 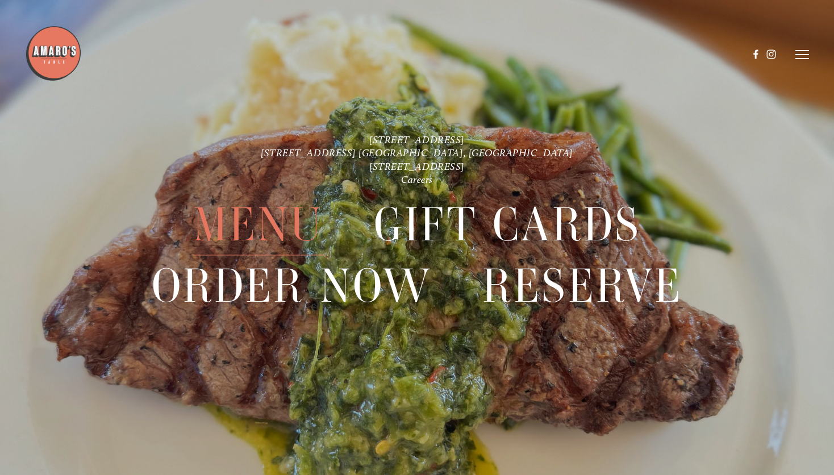 What do you see at coordinates (507, 225) in the screenshot?
I see `span: Gift Cards` at bounding box center [507, 225].